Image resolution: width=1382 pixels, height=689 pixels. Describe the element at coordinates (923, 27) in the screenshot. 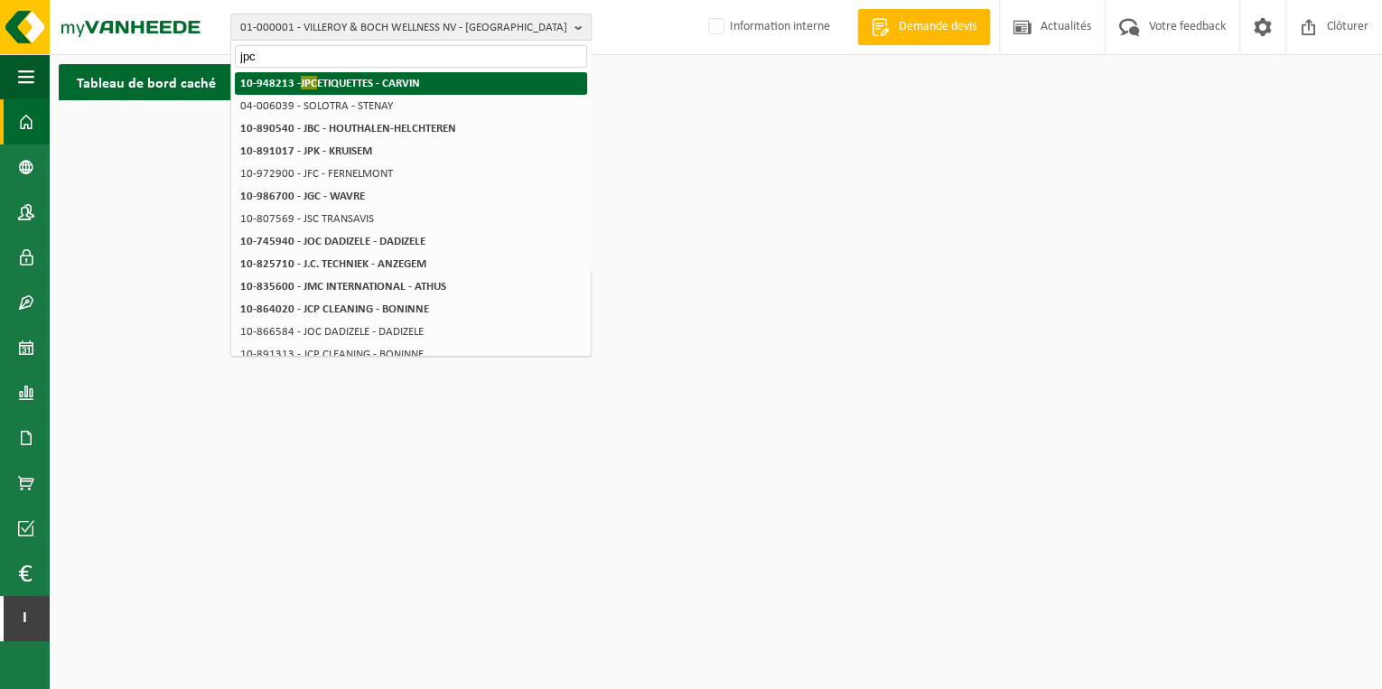

I see `a: Demande devis` at that location.